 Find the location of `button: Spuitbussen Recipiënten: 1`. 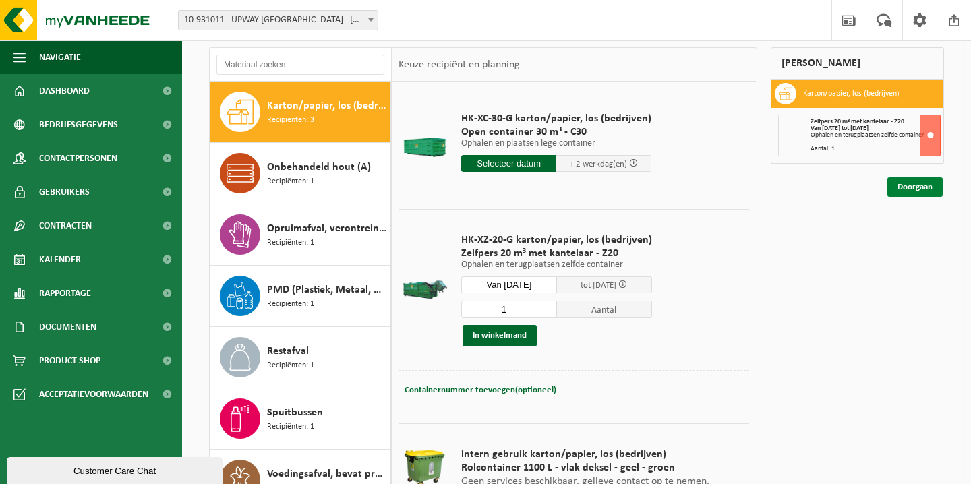

button: Spuitbussen Recipiënten: 1 is located at coordinates (300, 419).